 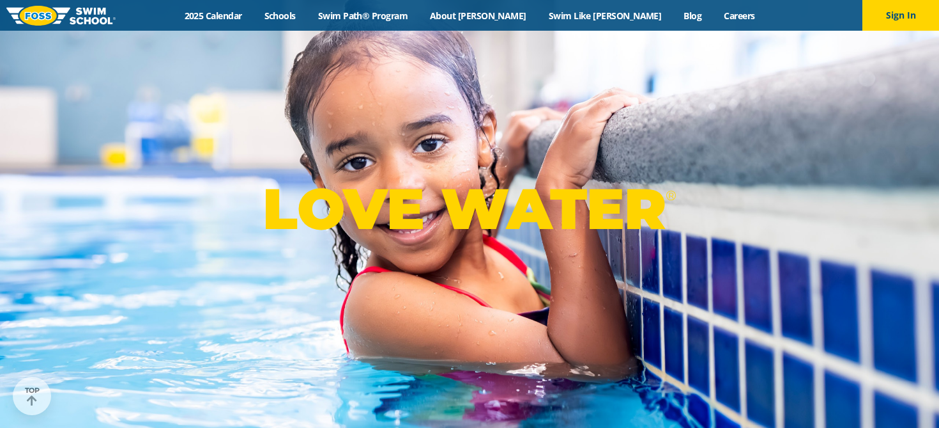 What do you see at coordinates (739, 15) in the screenshot?
I see `a: Careers` at bounding box center [739, 15].